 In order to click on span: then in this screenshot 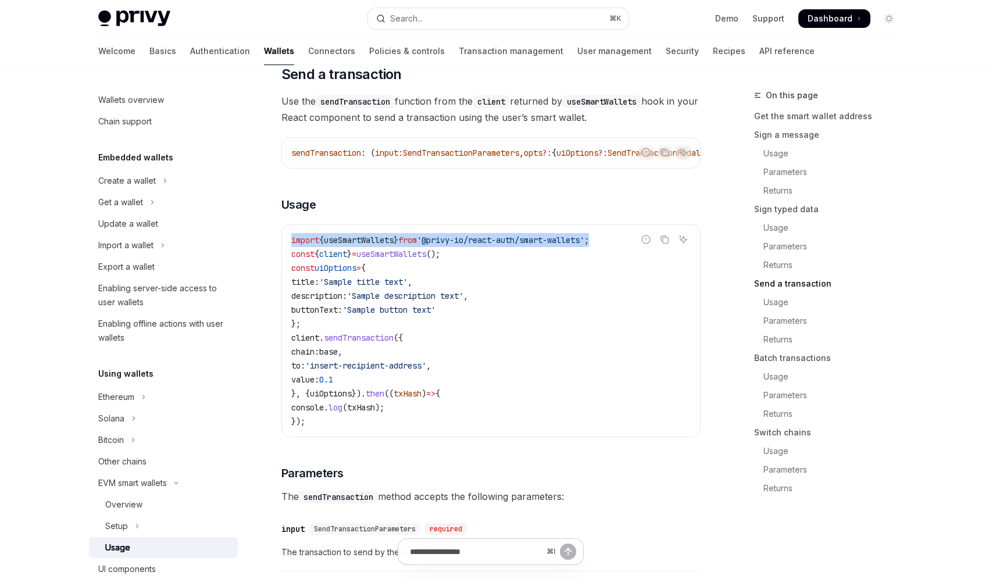, I will do `click(375, 394)`.